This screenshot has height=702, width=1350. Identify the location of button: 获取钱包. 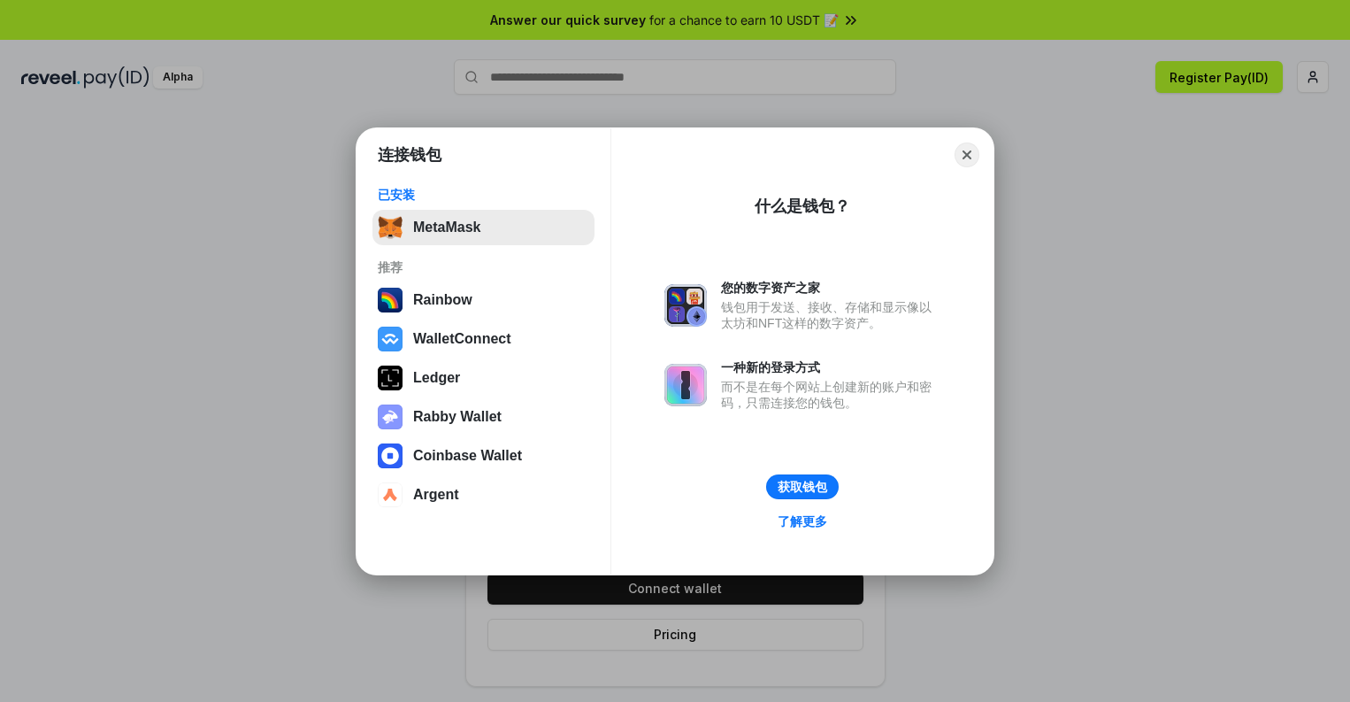
(802, 487).